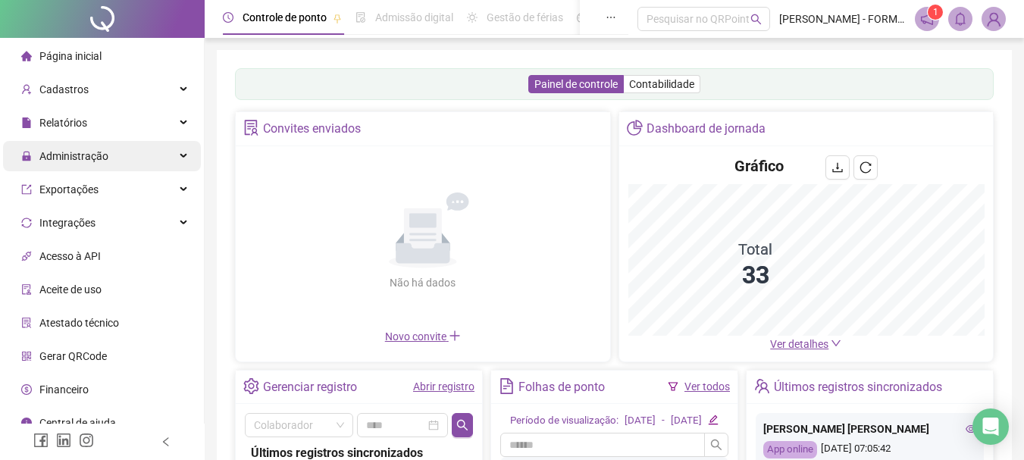 Image resolution: width=1024 pixels, height=460 pixels. What do you see at coordinates (27, 390) in the screenshot?
I see `span: dollar` at bounding box center [27, 390].